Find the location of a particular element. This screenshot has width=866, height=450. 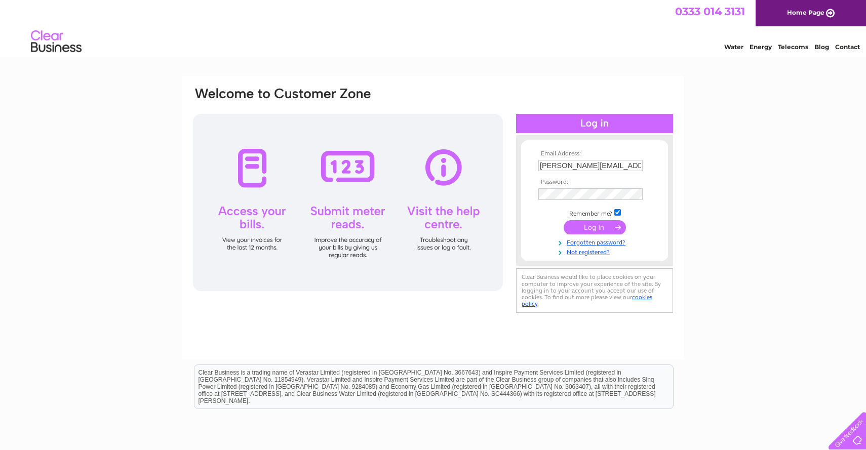

div: Clear Business would like to place cookies on your computer to improve your experience of the sit... is located at coordinates (594, 290).